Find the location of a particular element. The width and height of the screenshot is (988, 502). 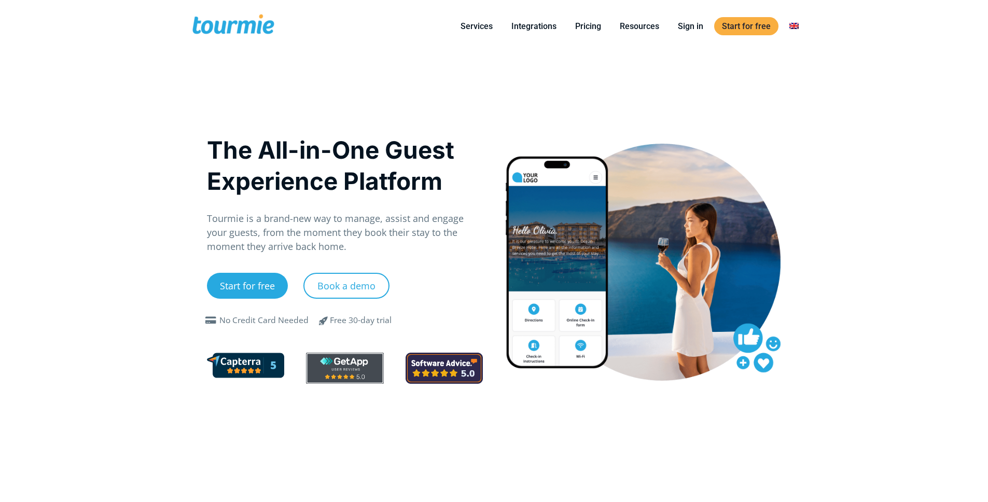

div: No Credit Card Needed is located at coordinates (264, 321).